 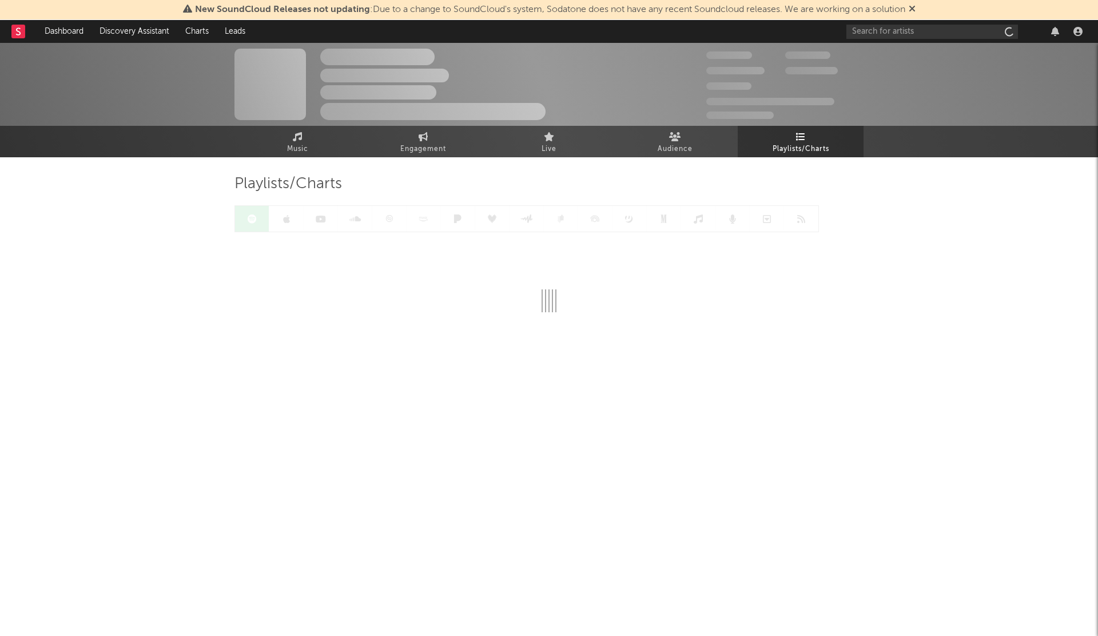 I want to click on span: New SoundCloud Releases not updating, so click(x=282, y=10).